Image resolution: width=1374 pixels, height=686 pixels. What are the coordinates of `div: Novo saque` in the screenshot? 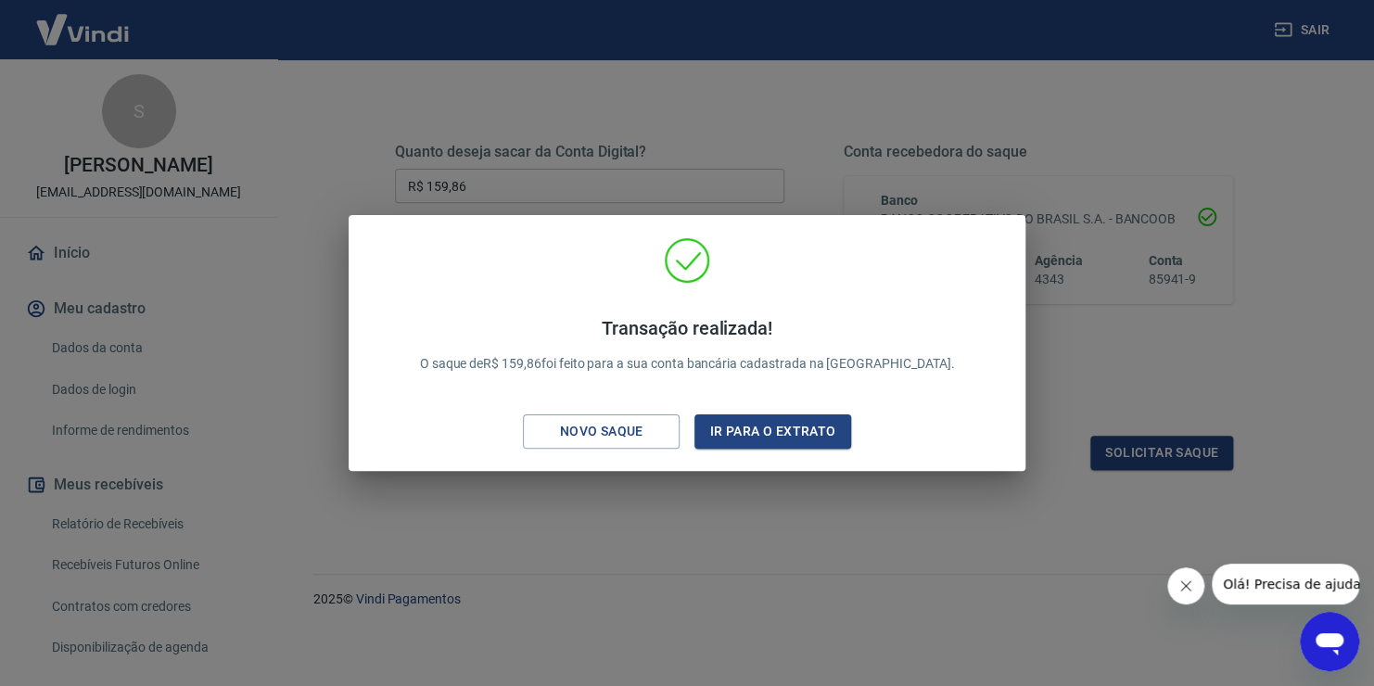 It's located at (602, 431).